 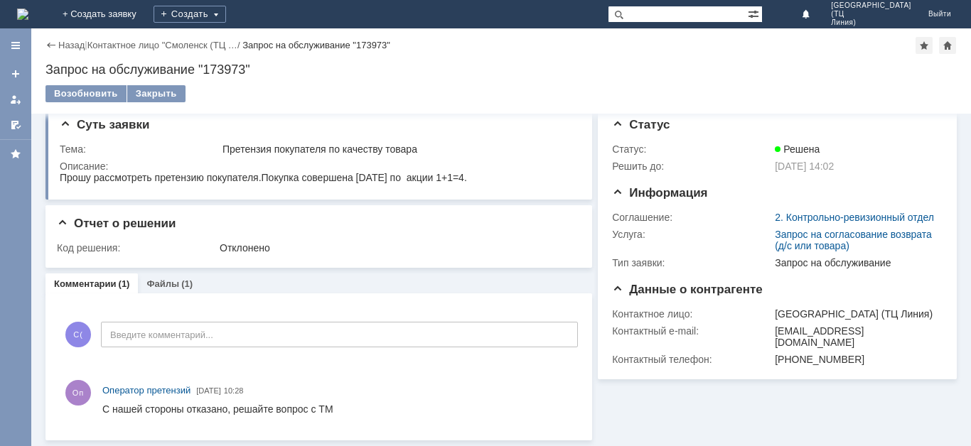 I want to click on img: logo, so click(x=23, y=14).